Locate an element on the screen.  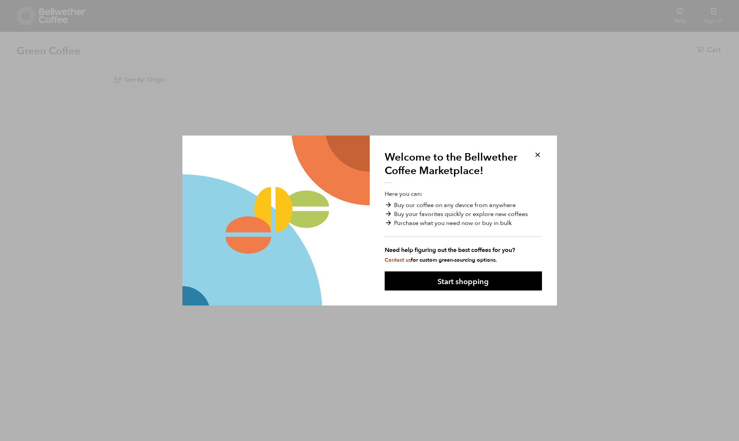
a: Contact us is located at coordinates (398, 260).